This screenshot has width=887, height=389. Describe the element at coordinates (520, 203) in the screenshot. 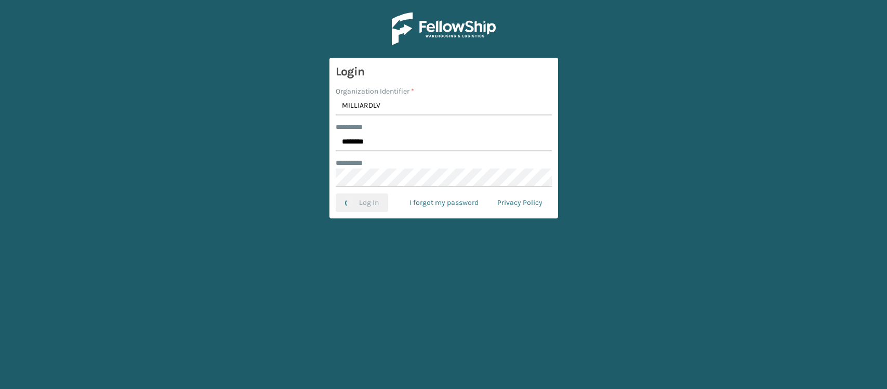

I see `a: Privacy Policy` at that location.